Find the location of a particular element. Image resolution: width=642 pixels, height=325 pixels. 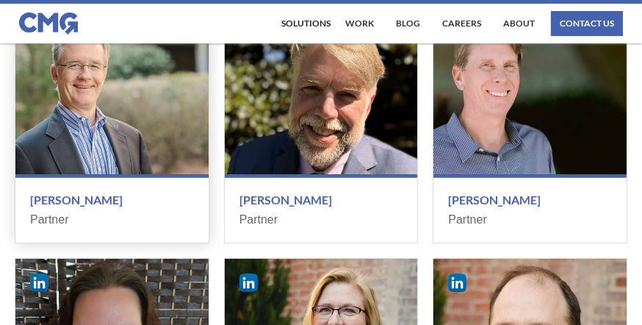

a: Careers is located at coordinates (461, 23).